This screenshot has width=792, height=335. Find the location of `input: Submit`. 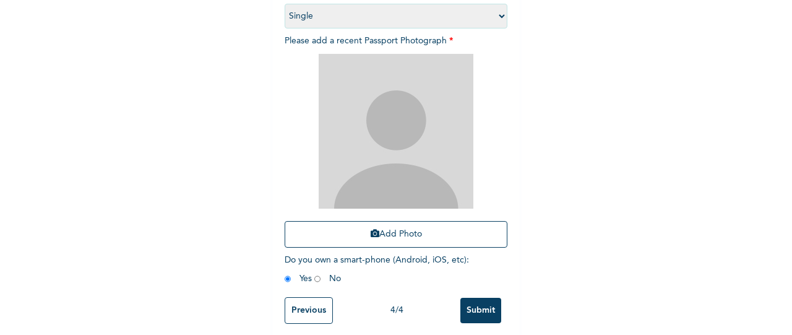

input: Submit is located at coordinates (481, 310).